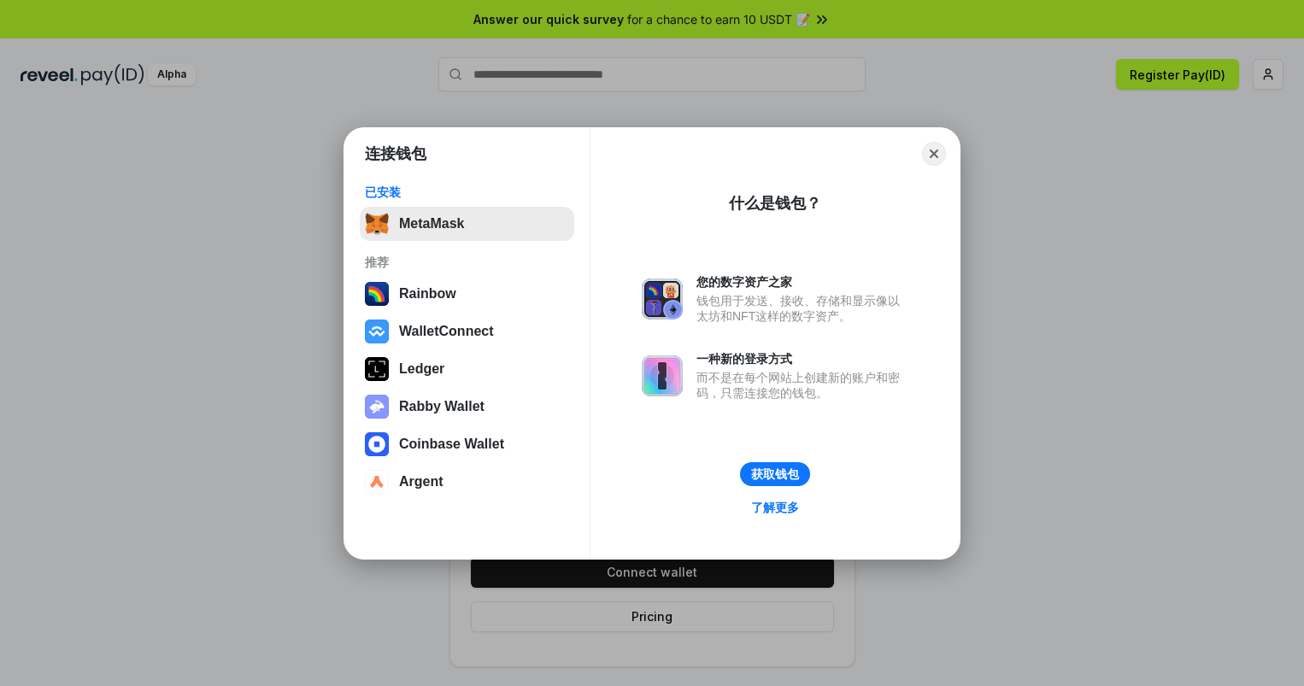 Image resolution: width=1304 pixels, height=686 pixels. Describe the element at coordinates (446, 332) in the screenshot. I see `div: WalletConnect` at that location.